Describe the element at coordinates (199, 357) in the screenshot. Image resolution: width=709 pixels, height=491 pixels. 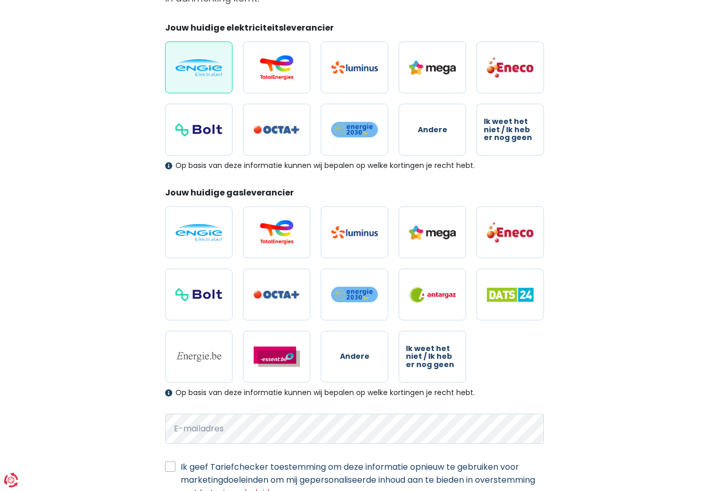
I see `img: Energie.be` at that location.